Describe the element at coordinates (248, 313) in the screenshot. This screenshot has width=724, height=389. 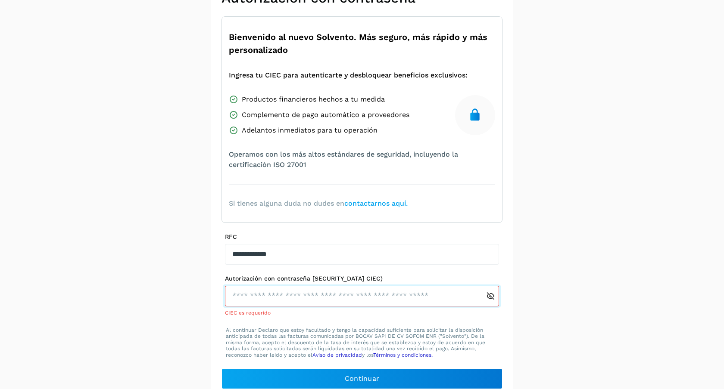
I see `span: CIEC es requerido` at that location.